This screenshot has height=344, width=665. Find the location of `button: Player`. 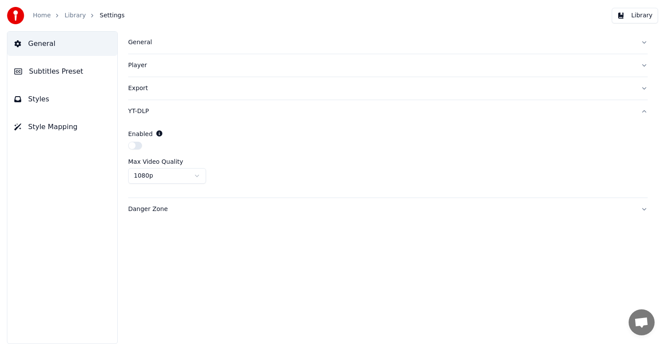

button: Player is located at coordinates (388, 65).